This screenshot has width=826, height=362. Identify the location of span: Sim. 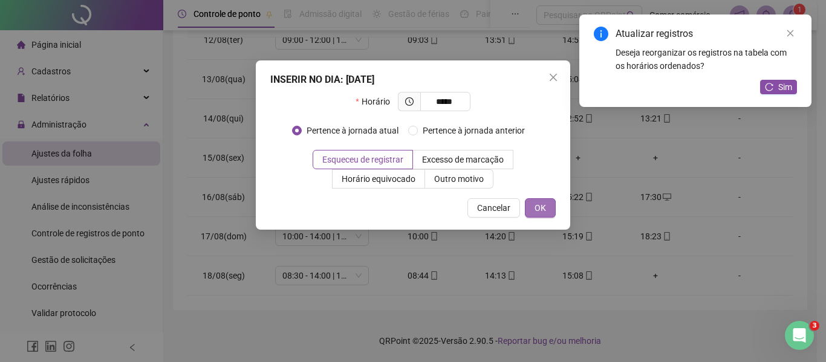
(785, 87).